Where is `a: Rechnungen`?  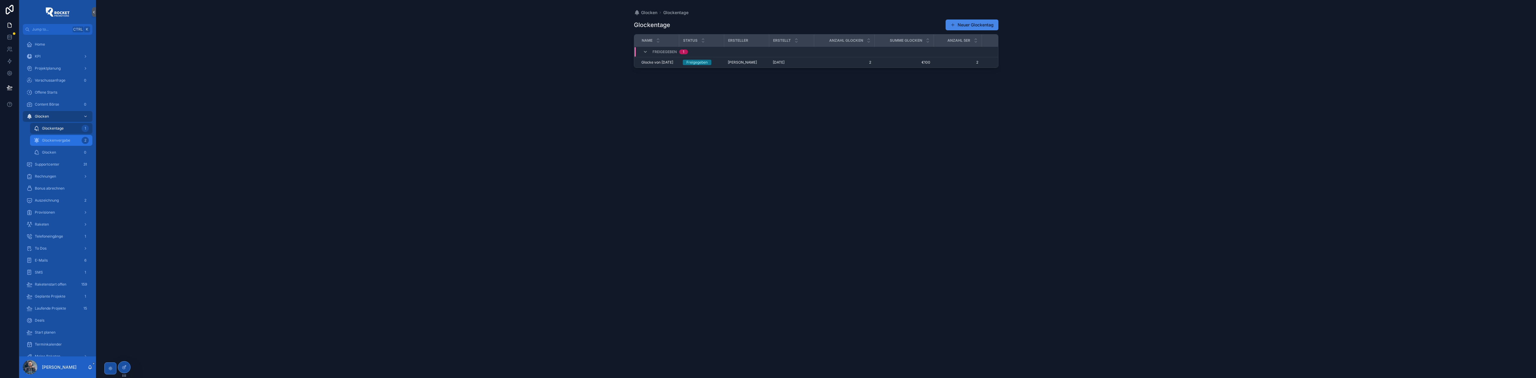
a: Rechnungen is located at coordinates (58, 176).